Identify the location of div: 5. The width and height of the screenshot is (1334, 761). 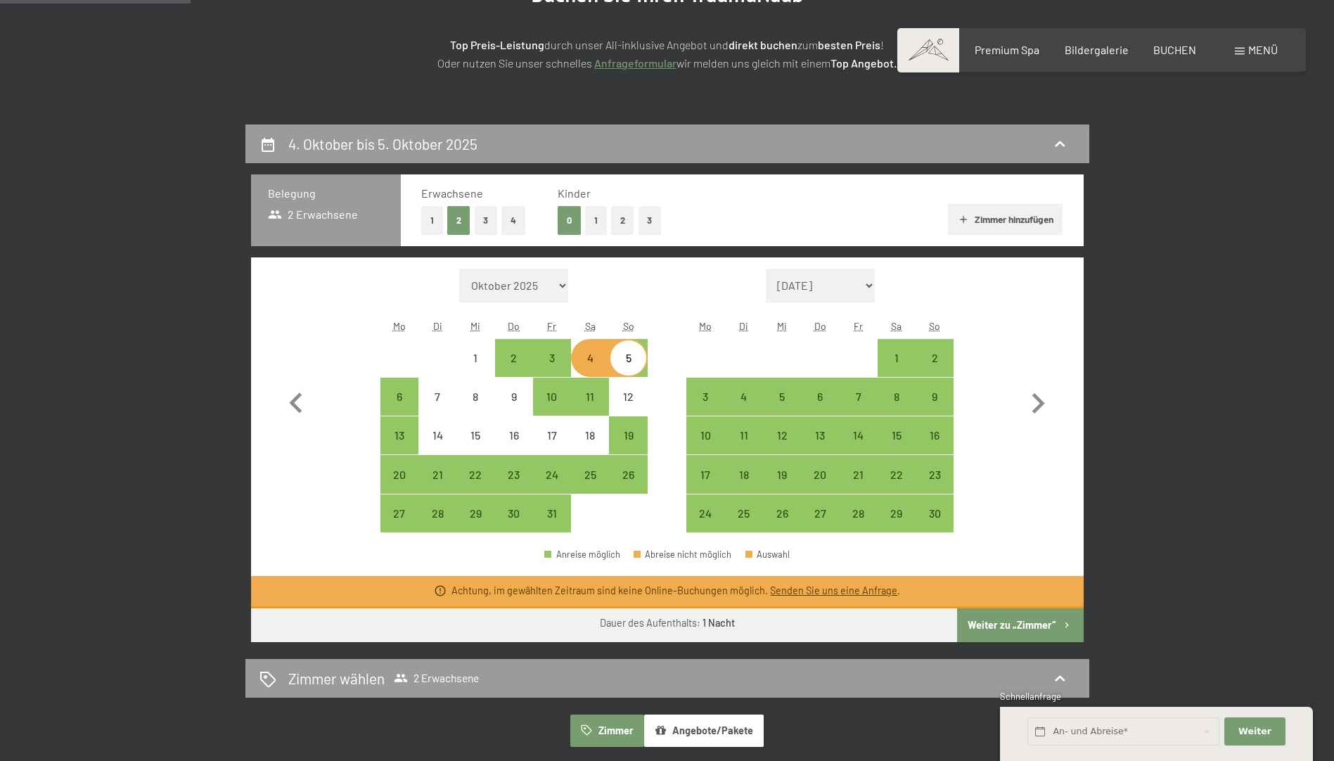
(782, 409).